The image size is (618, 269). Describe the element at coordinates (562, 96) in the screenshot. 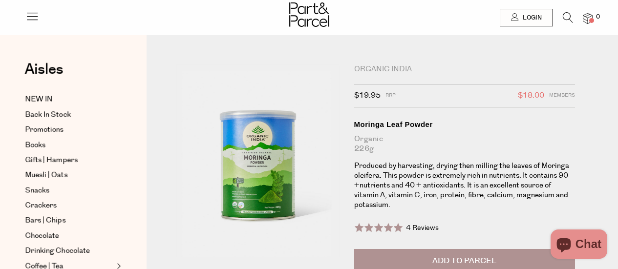

I see `span: Members` at that location.